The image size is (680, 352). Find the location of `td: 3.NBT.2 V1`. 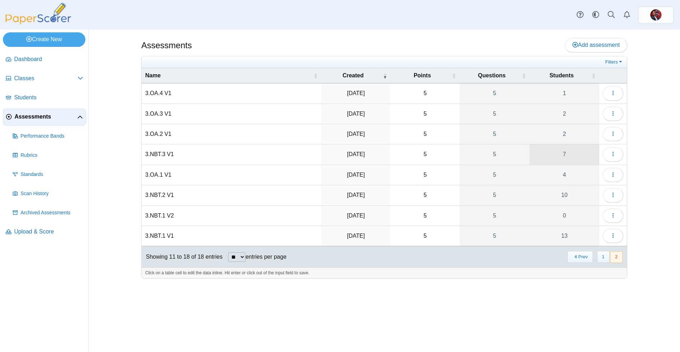

td: 3.NBT.2 V1 is located at coordinates (231, 195).